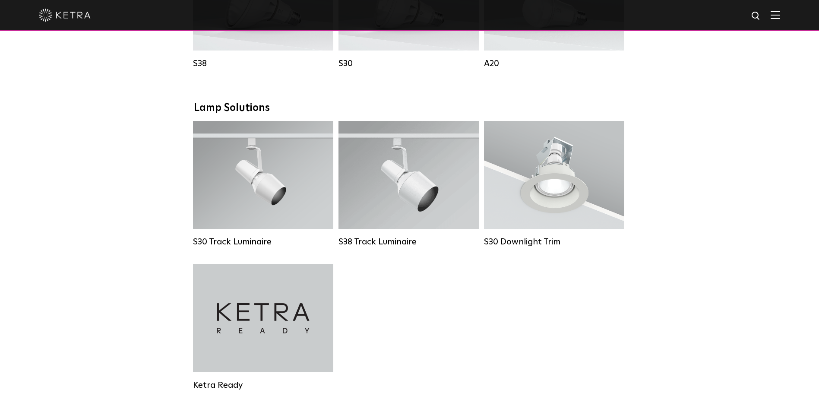 Image resolution: width=819 pixels, height=399 pixels. Describe the element at coordinates (554, 242) in the screenshot. I see `div: S30 Downlight Trim` at that location.